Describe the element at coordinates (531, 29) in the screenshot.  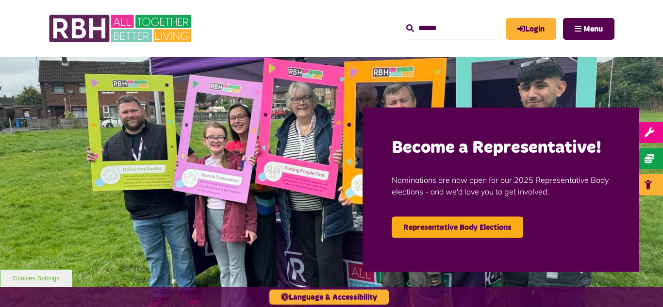
I see `a: MyRBH` at that location.